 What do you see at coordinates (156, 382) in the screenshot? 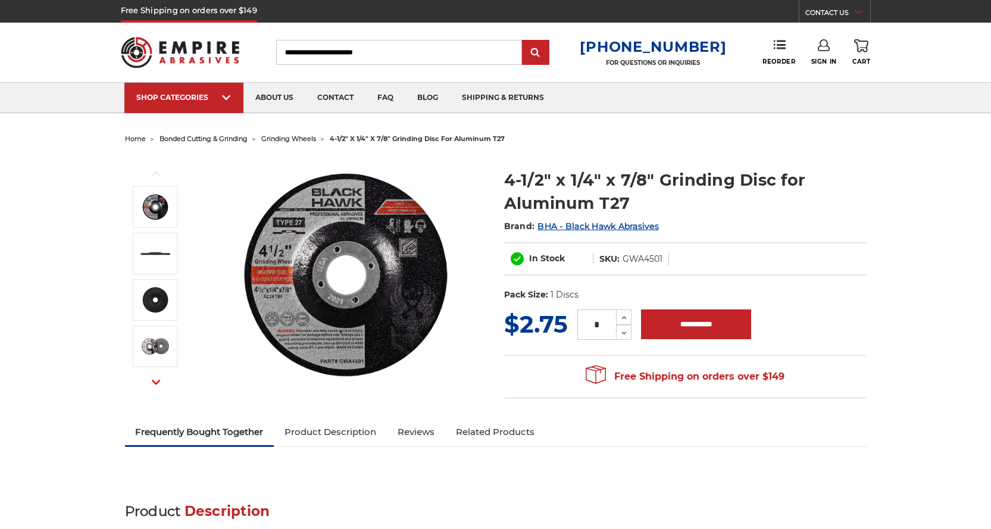
I see `button: Next` at bounding box center [156, 382].